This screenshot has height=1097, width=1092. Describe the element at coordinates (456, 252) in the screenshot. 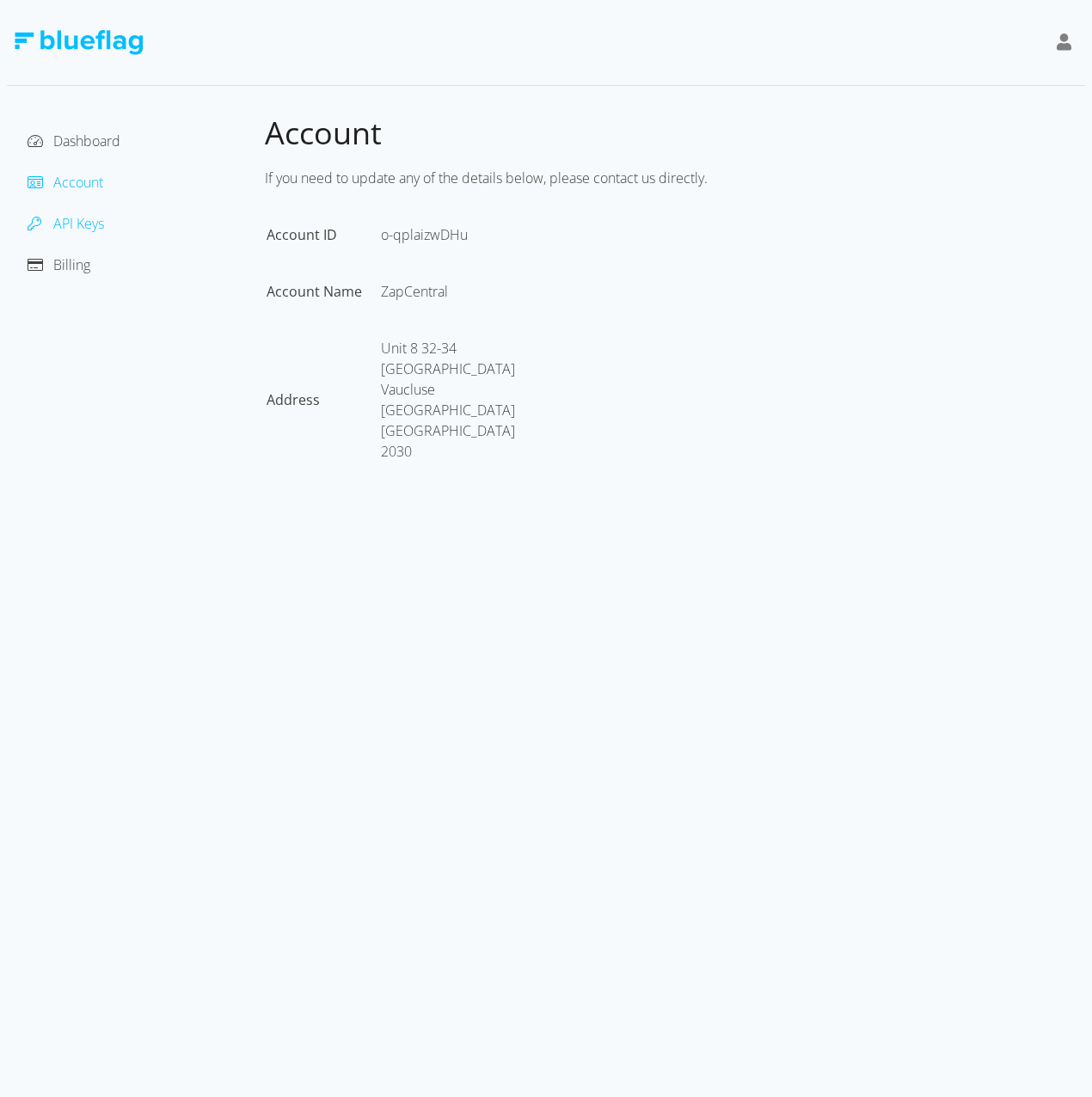

I see `td: o-qplaizwDHu` at that location.